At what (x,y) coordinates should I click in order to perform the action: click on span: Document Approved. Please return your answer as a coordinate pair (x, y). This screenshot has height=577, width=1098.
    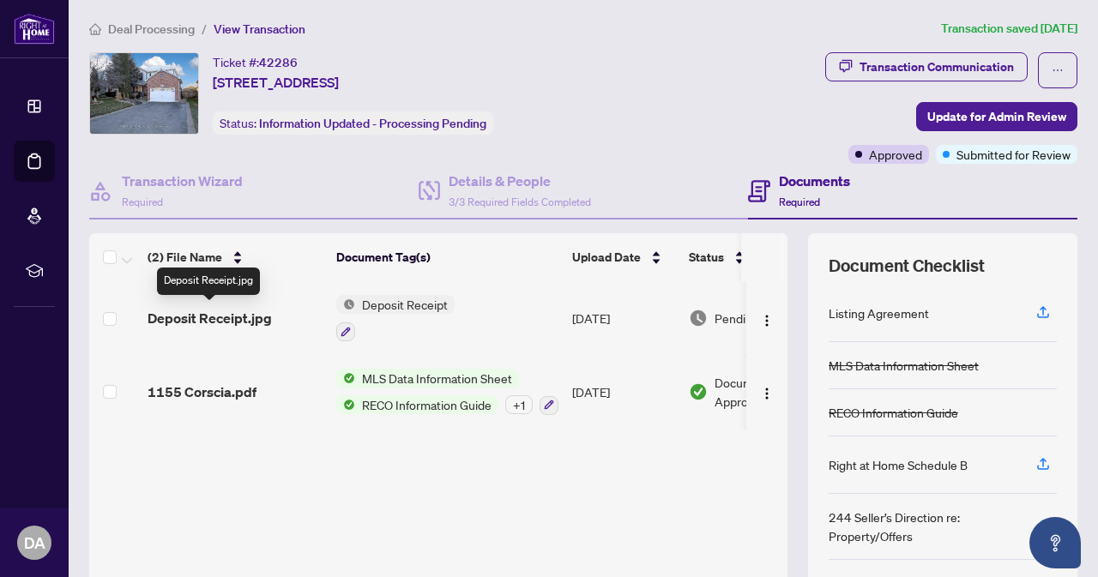
    Looking at the image, I should click on (768, 392).